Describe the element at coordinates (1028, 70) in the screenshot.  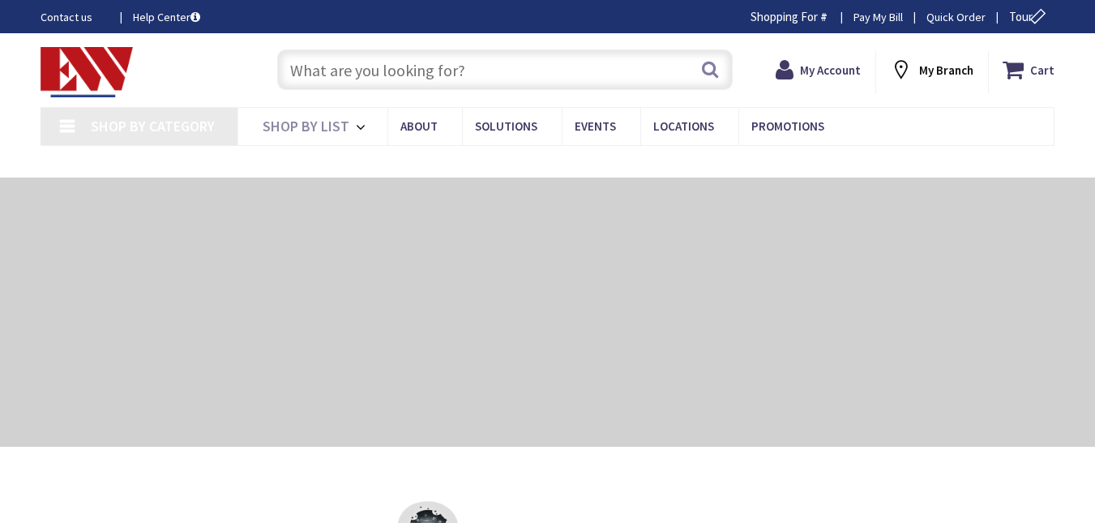
I see `a: Cart` at that location.